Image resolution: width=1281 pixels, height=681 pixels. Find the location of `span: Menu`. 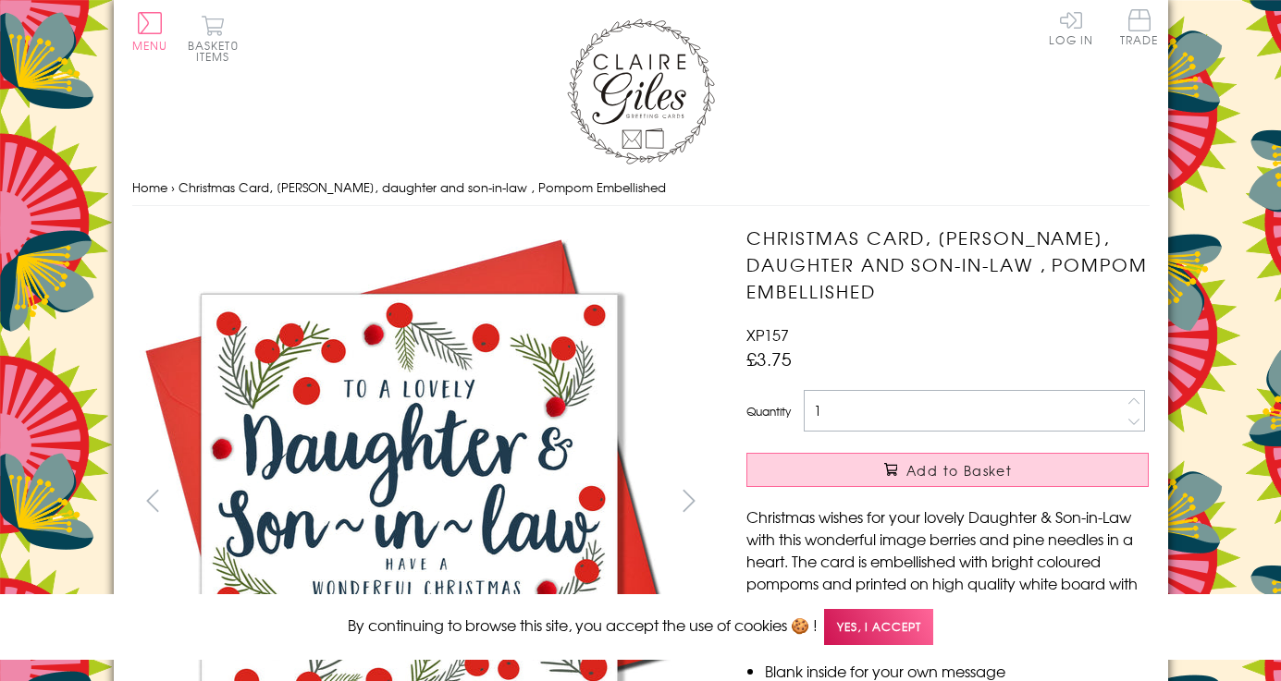

span: Menu is located at coordinates (150, 45).